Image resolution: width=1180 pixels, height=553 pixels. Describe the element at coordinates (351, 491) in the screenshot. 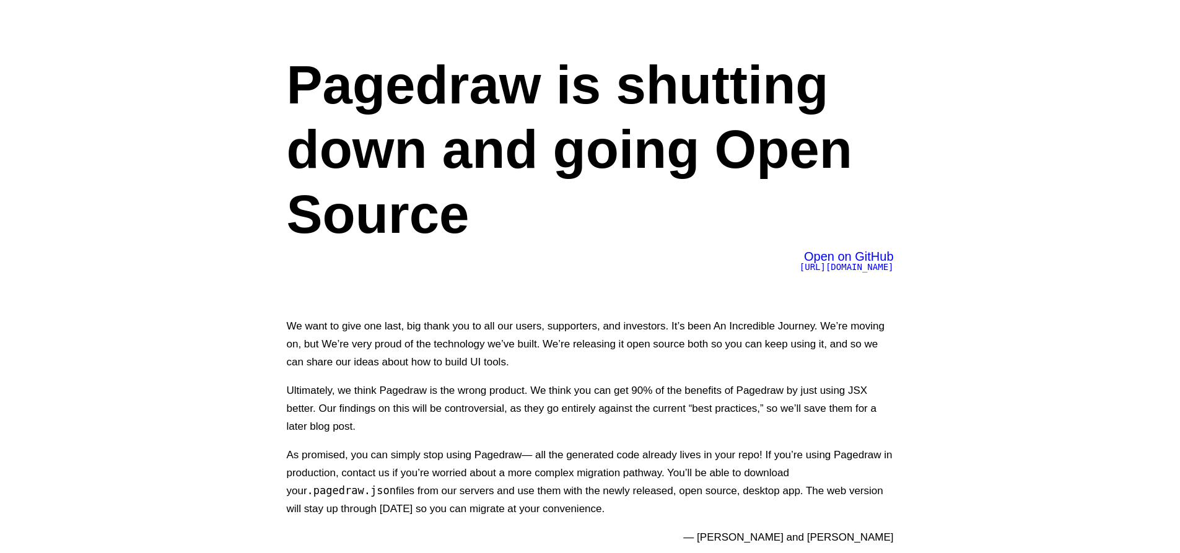

I see `code: .pagedraw.json` at that location.